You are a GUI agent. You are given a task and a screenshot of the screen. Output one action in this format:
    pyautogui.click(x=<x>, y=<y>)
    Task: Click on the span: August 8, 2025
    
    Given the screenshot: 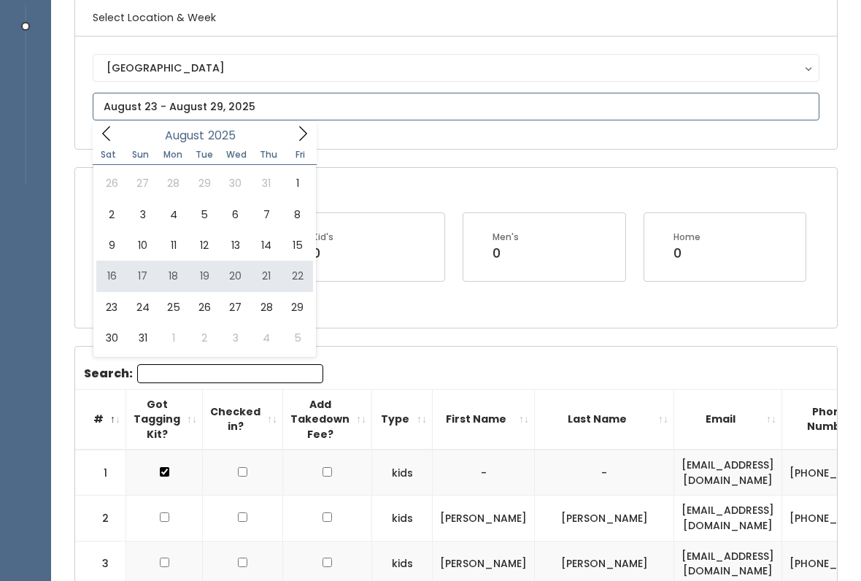 What is the action you would take?
    pyautogui.click(x=297, y=215)
    